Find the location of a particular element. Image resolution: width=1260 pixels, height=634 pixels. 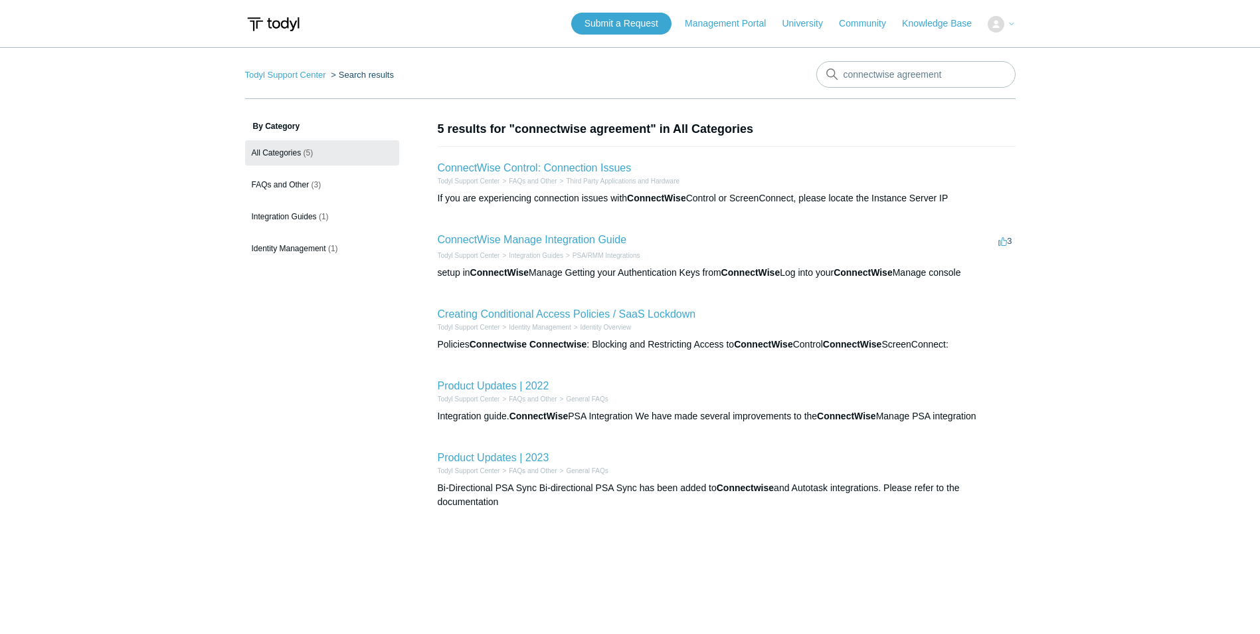

a: University is located at coordinates (808, 23).